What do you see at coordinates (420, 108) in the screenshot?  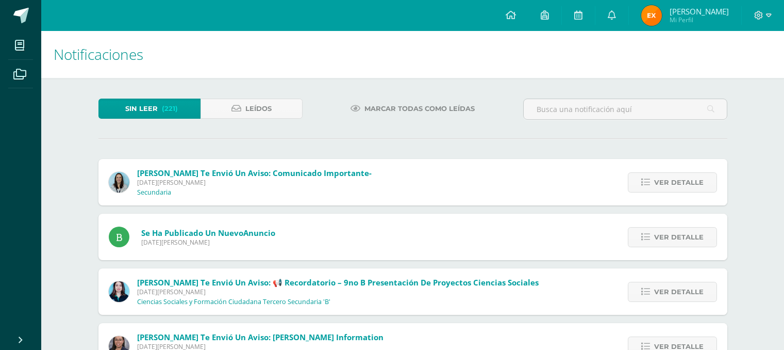 I see `span: Marcar todas como leídas` at bounding box center [420, 108].